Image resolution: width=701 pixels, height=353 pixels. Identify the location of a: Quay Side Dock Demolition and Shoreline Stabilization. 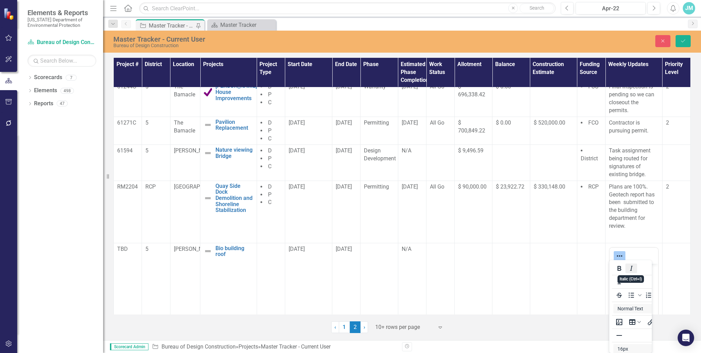
(234, 198).